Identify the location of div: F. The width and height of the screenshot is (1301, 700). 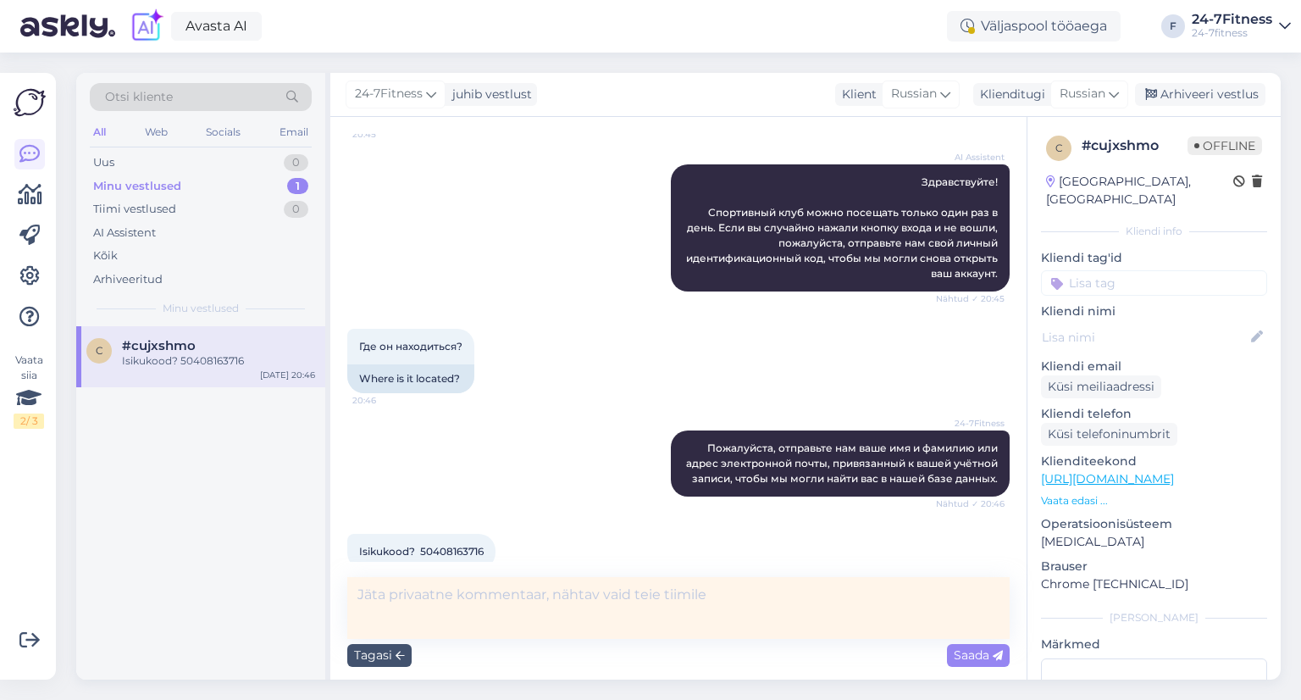
(1173, 26).